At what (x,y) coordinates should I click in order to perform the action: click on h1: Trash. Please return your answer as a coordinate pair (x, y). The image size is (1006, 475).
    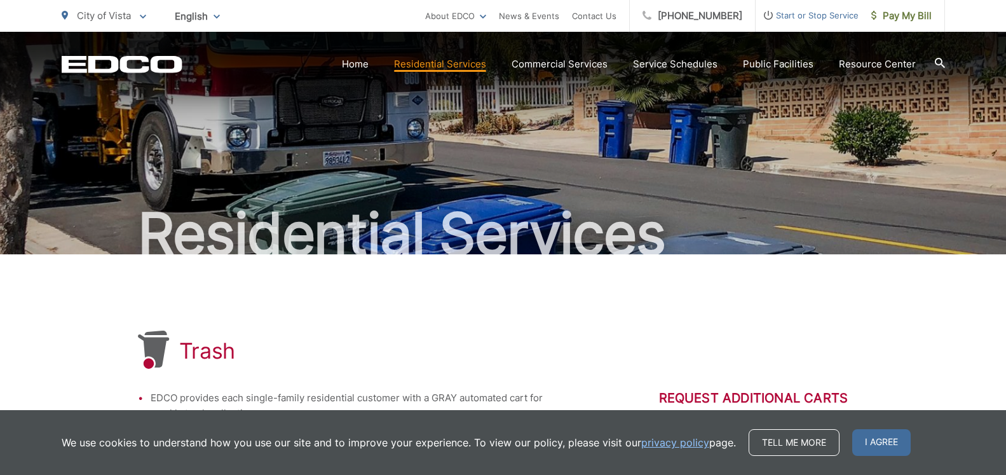
    Looking at the image, I should click on (207, 351).